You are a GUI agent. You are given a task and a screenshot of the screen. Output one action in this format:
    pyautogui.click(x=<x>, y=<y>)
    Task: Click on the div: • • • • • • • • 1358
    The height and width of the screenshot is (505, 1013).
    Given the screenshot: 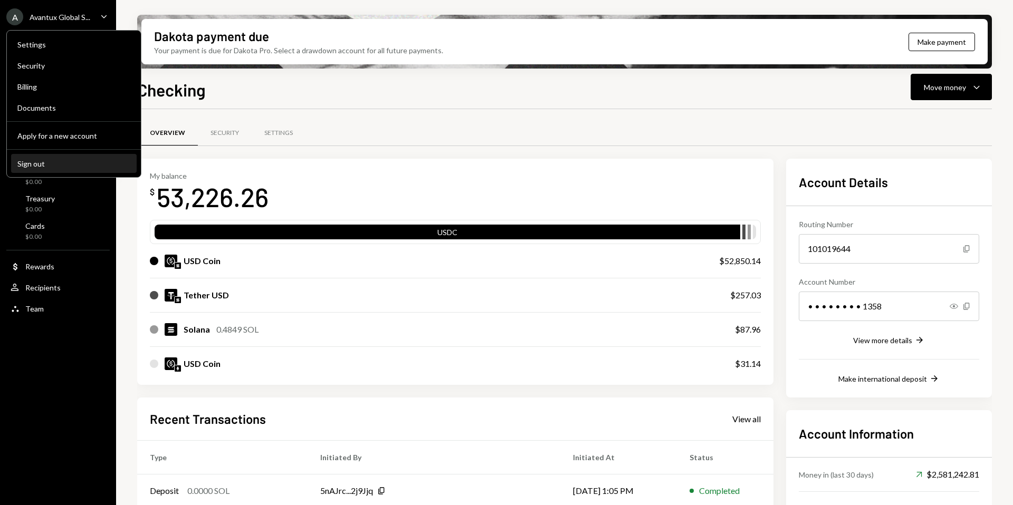 What is the action you would take?
    pyautogui.click(x=889, y=307)
    